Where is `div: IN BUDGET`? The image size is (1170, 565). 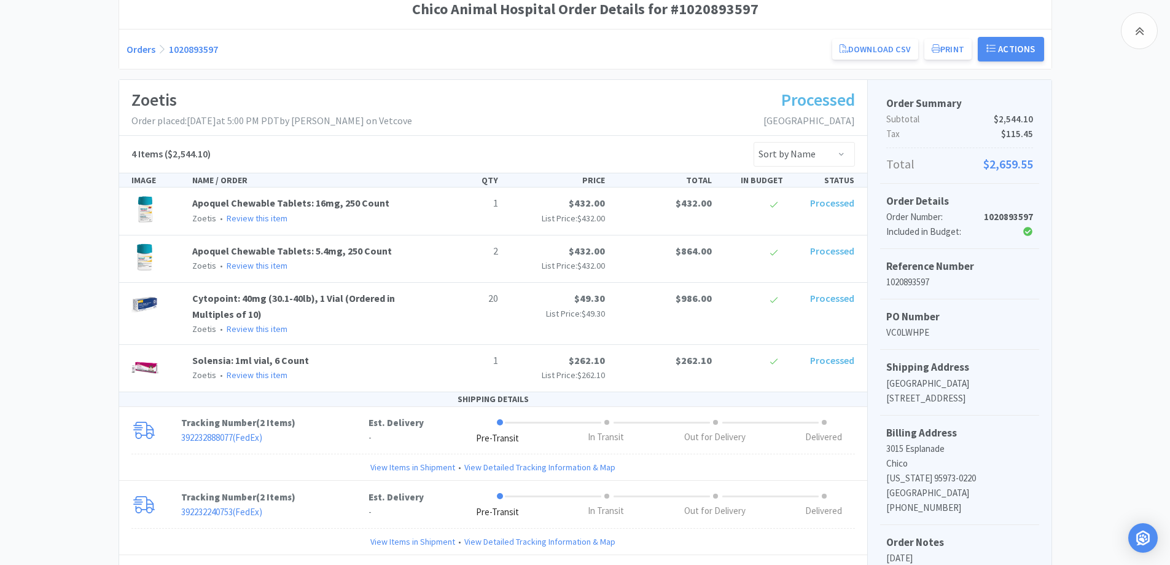
div: IN BUDGET is located at coordinates (753, 180).